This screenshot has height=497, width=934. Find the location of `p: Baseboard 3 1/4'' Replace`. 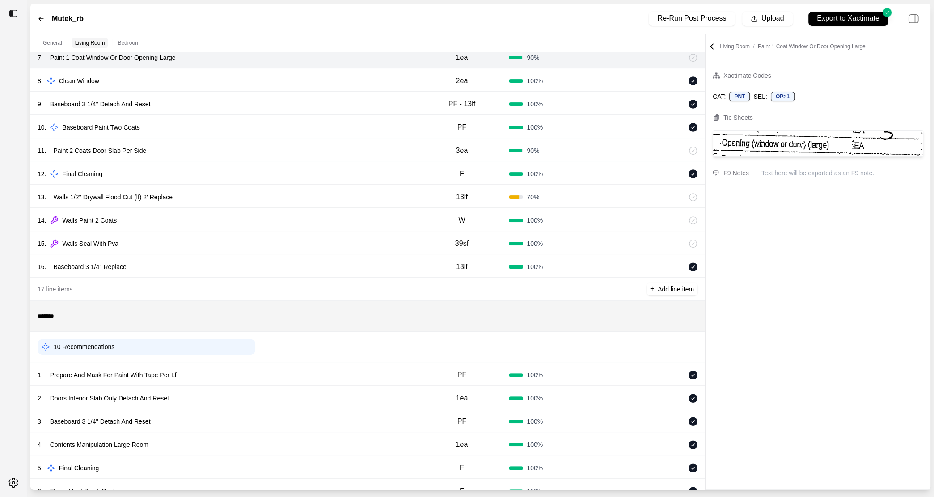

p: Baseboard 3 1/4'' Replace is located at coordinates (89, 267).